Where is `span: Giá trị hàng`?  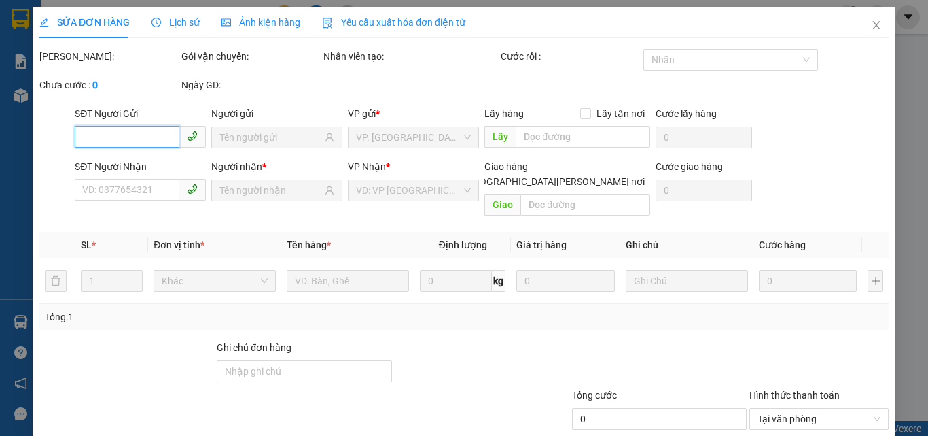 span: Giá trị hàng is located at coordinates (542, 245).